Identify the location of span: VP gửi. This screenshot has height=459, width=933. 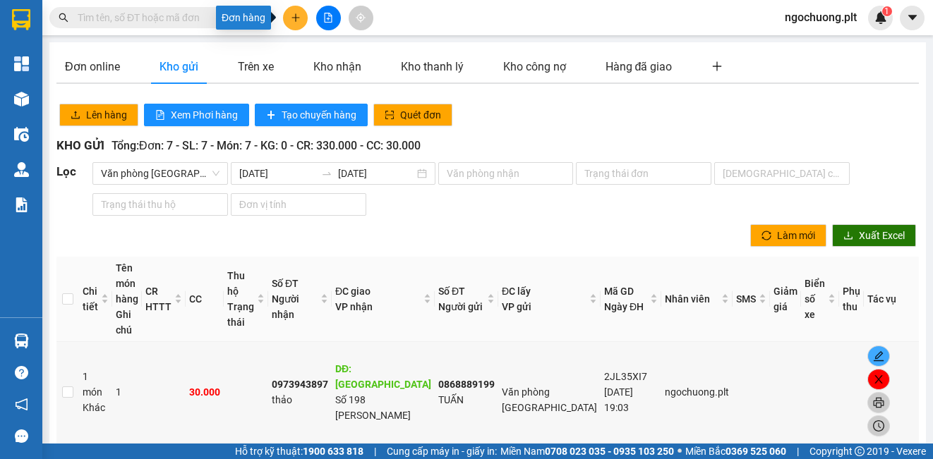
(517, 307).